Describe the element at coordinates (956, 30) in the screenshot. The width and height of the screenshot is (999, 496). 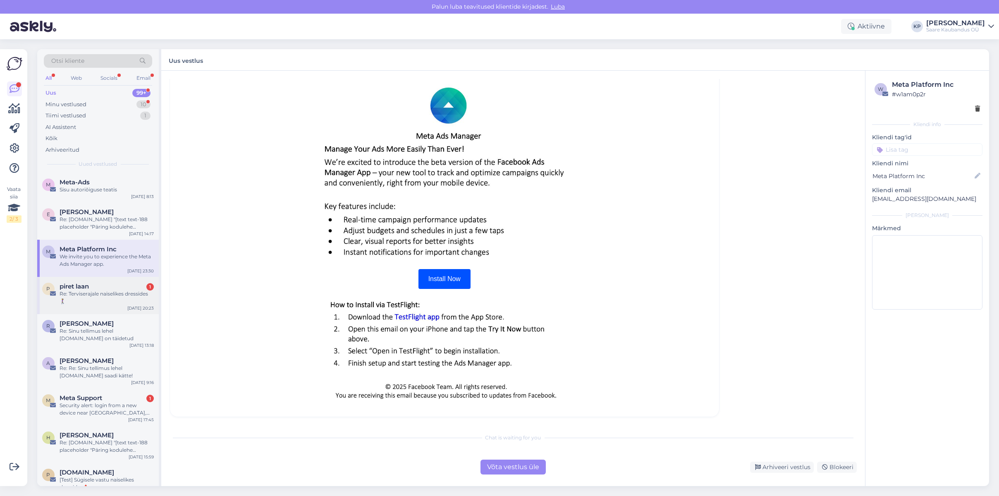
I see `div: Saare Kaubandus OÜ` at that location.